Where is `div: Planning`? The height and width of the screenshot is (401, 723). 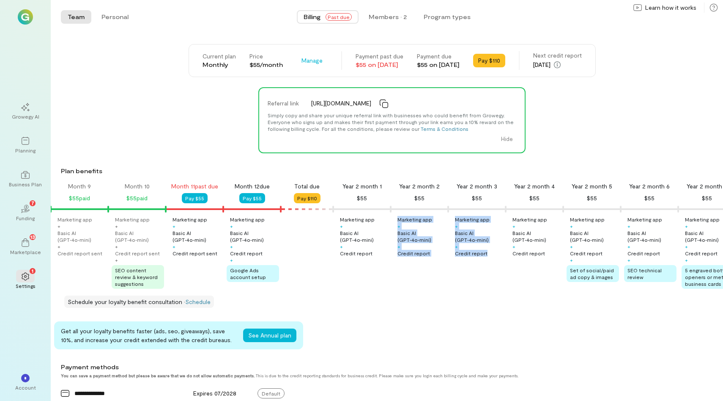 div: Planning is located at coordinates (25, 150).